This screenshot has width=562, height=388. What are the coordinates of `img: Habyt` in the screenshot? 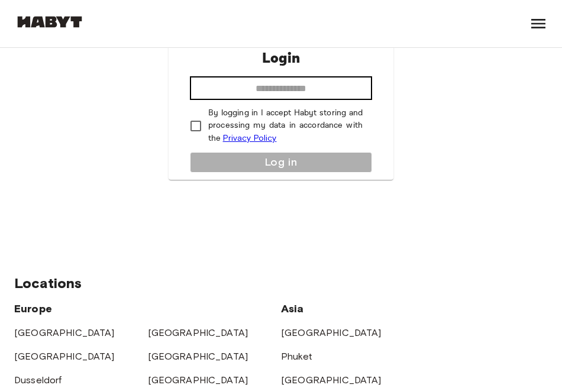 It's located at (50, 22).